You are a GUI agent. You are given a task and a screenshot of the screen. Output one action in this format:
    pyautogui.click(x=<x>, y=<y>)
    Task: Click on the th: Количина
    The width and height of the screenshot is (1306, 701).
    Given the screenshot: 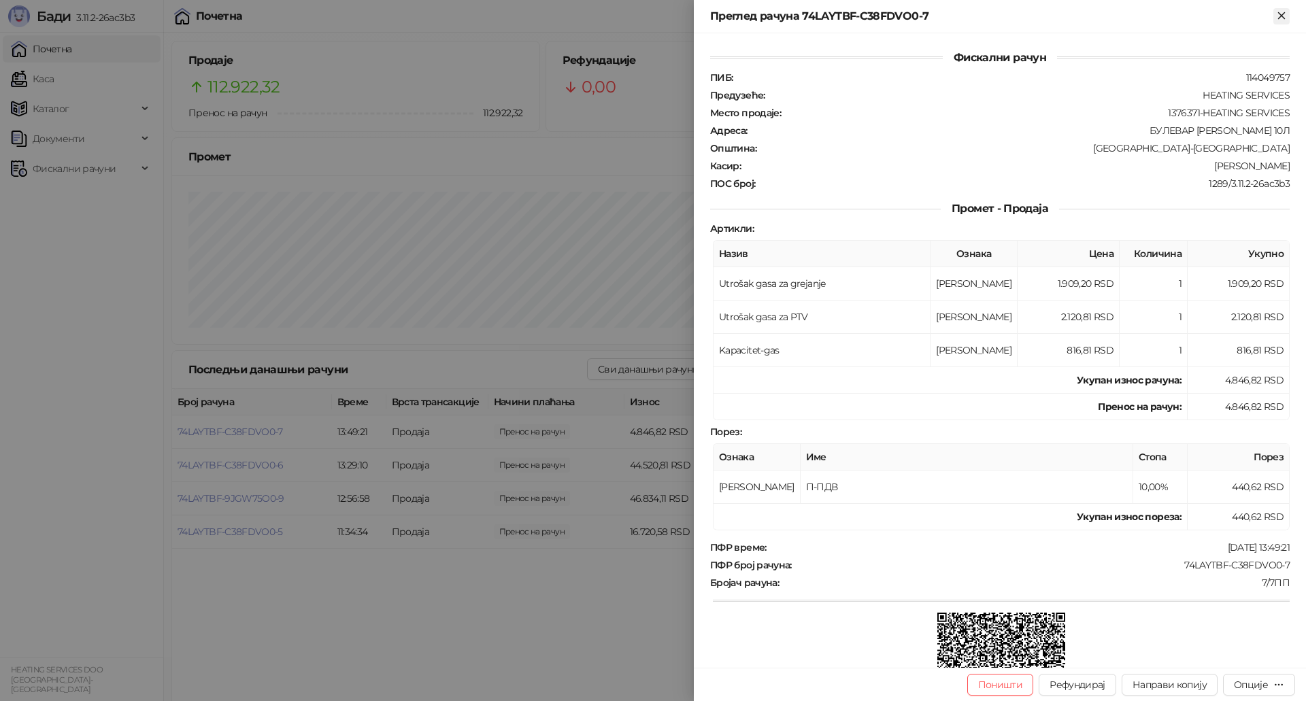 What is the action you would take?
    pyautogui.click(x=1154, y=254)
    